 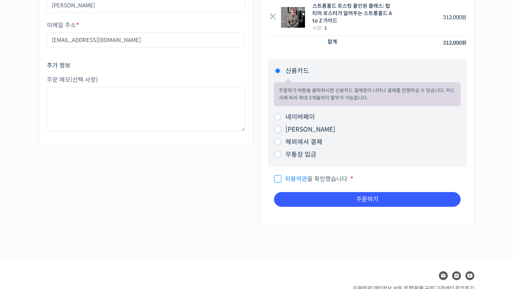 I want to click on a: 이용약관, so click(x=296, y=179).